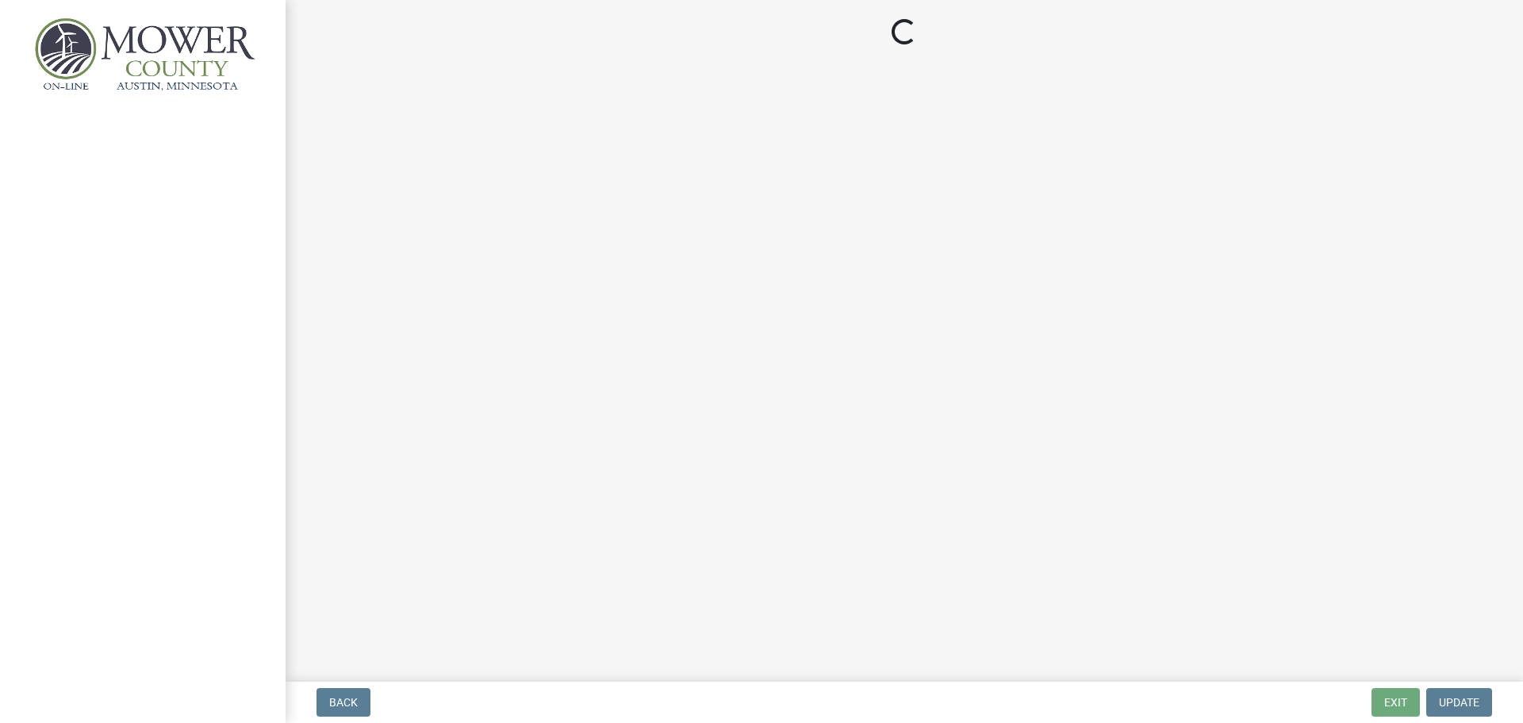 The height and width of the screenshot is (723, 1523). I want to click on span: Update, so click(1459, 702).